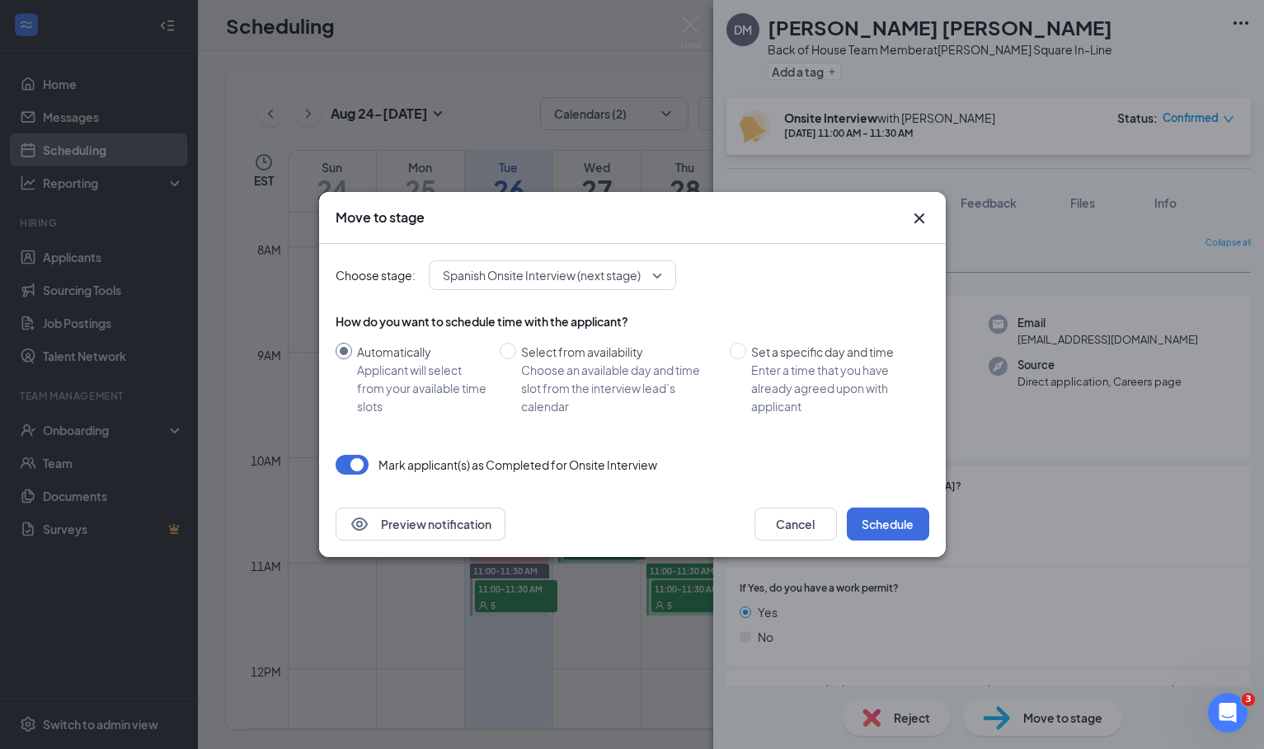 The height and width of the screenshot is (749, 1264). Describe the element at coordinates (833, 352) in the screenshot. I see `div: Set a specific day and time` at that location.